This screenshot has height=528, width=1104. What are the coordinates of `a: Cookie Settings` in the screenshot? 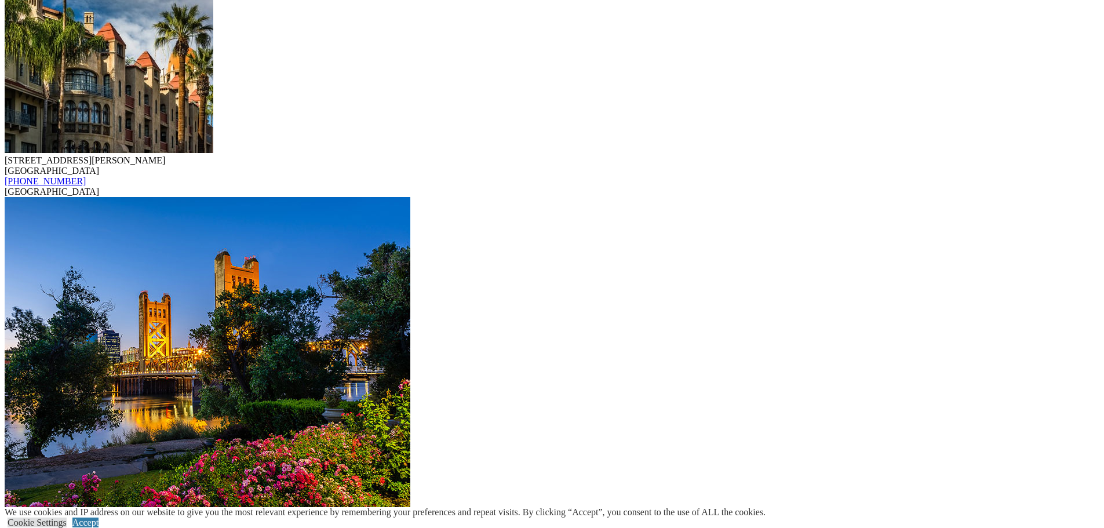 It's located at (37, 522).